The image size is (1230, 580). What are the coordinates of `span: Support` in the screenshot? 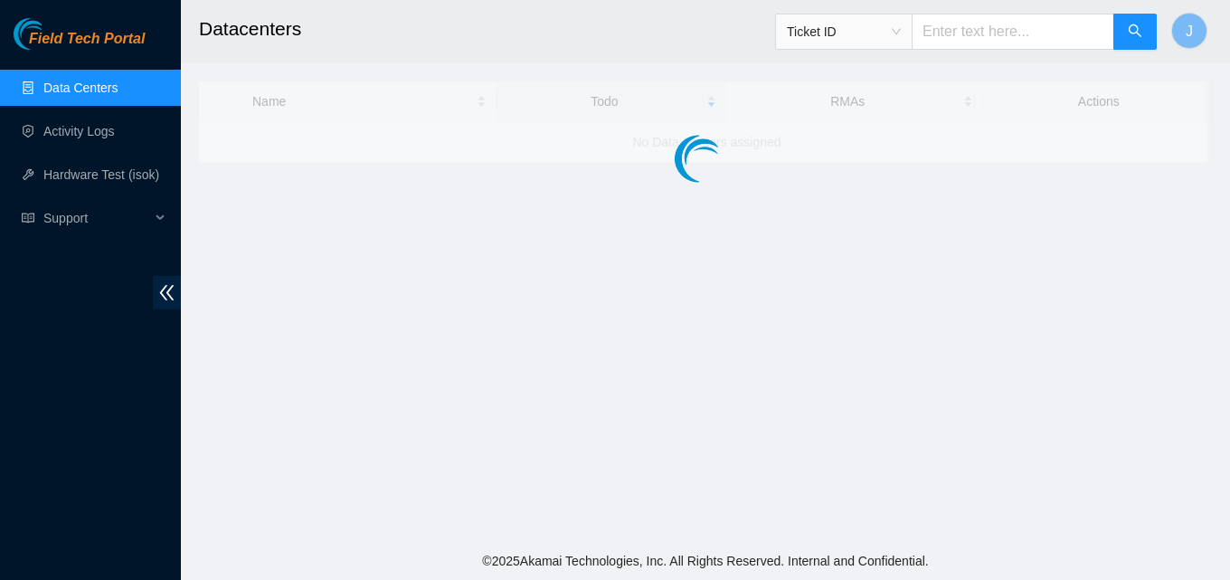 It's located at (97, 218).